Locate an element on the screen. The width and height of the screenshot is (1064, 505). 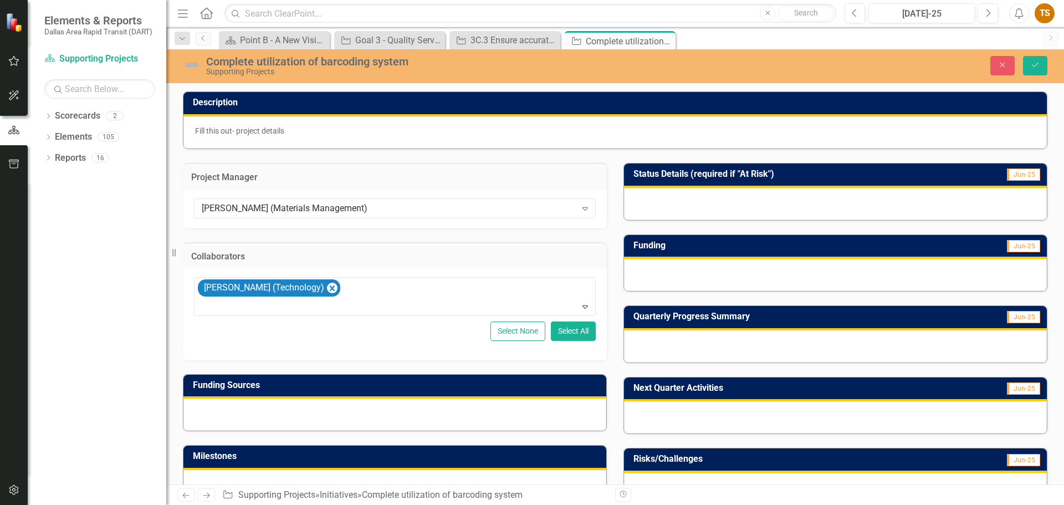
small: Dallas Area Rapid Transit (DART) is located at coordinates (98, 32).